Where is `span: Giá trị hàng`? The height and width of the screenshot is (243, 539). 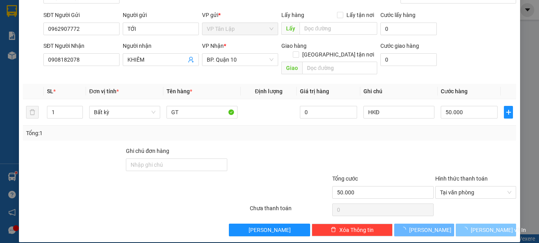 span: Giá trị hàng is located at coordinates (314, 91).